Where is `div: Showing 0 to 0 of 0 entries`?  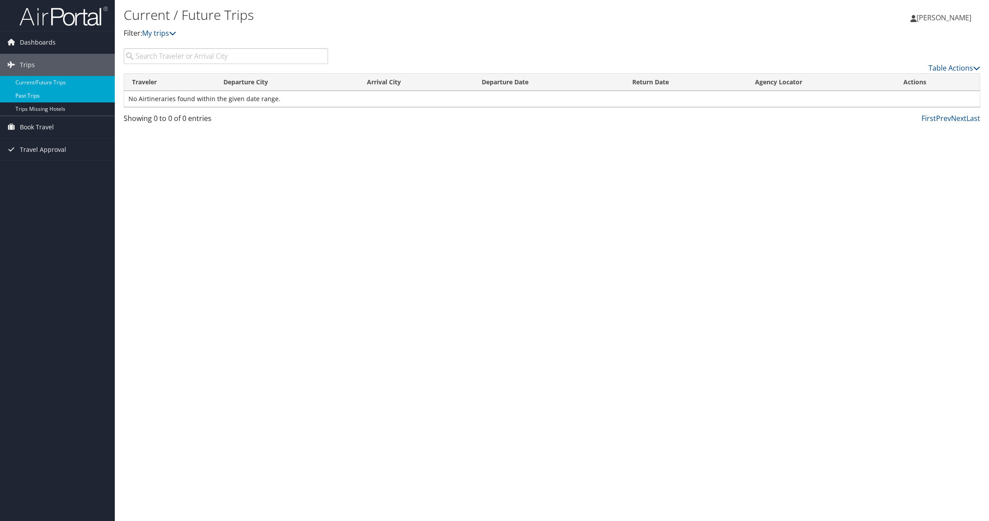 div: Showing 0 to 0 of 0 entries is located at coordinates (226, 120).